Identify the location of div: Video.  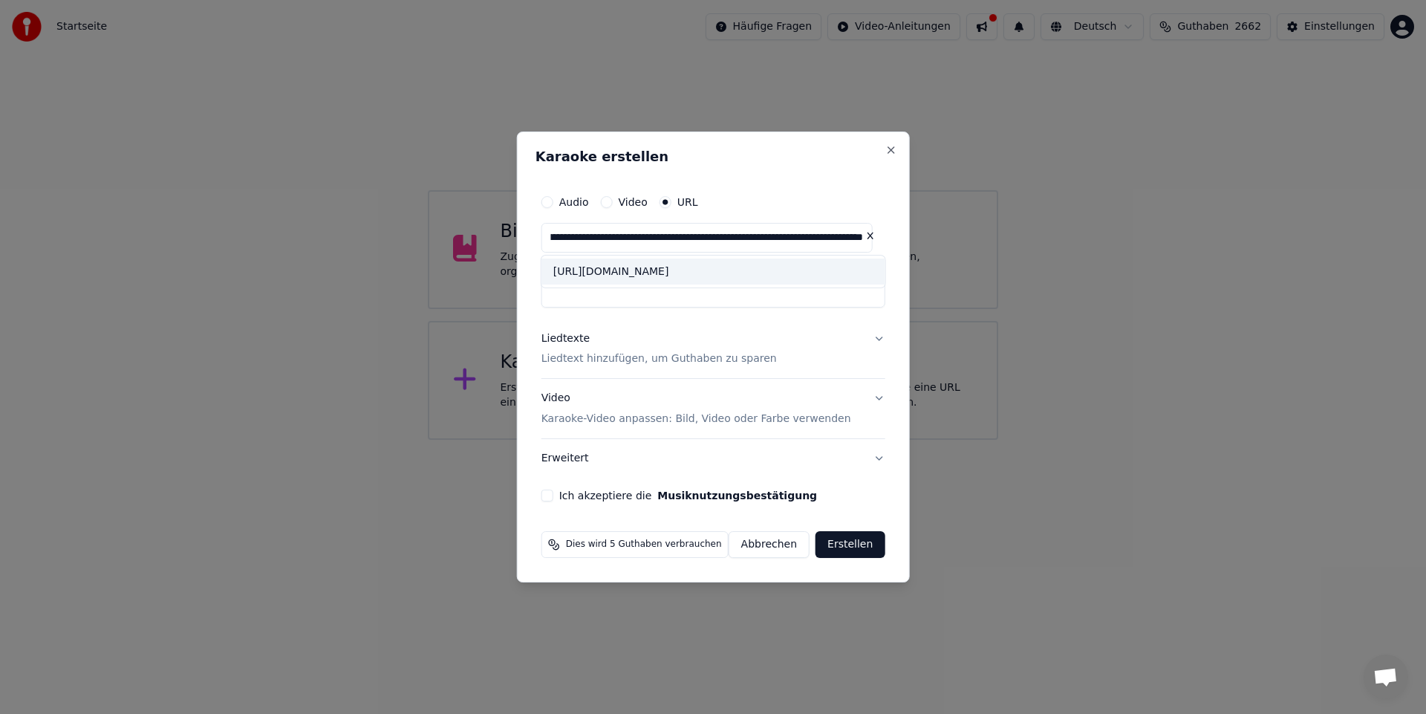
(696, 409).